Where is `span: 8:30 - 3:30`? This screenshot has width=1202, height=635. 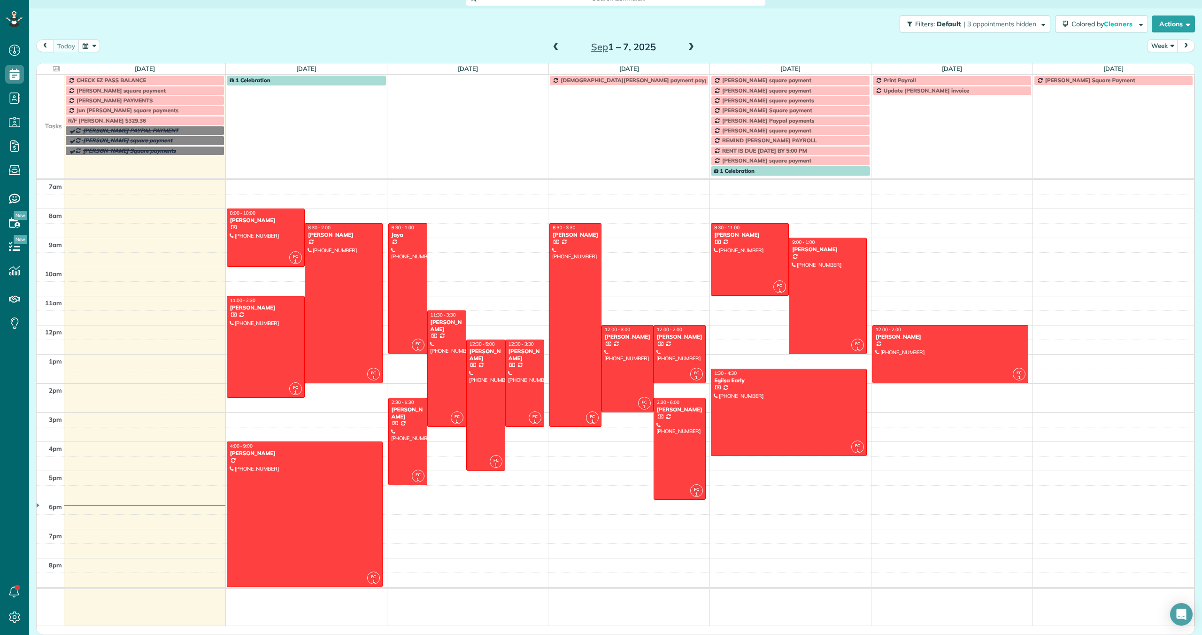 span: 8:30 - 3:30 is located at coordinates (564, 227).